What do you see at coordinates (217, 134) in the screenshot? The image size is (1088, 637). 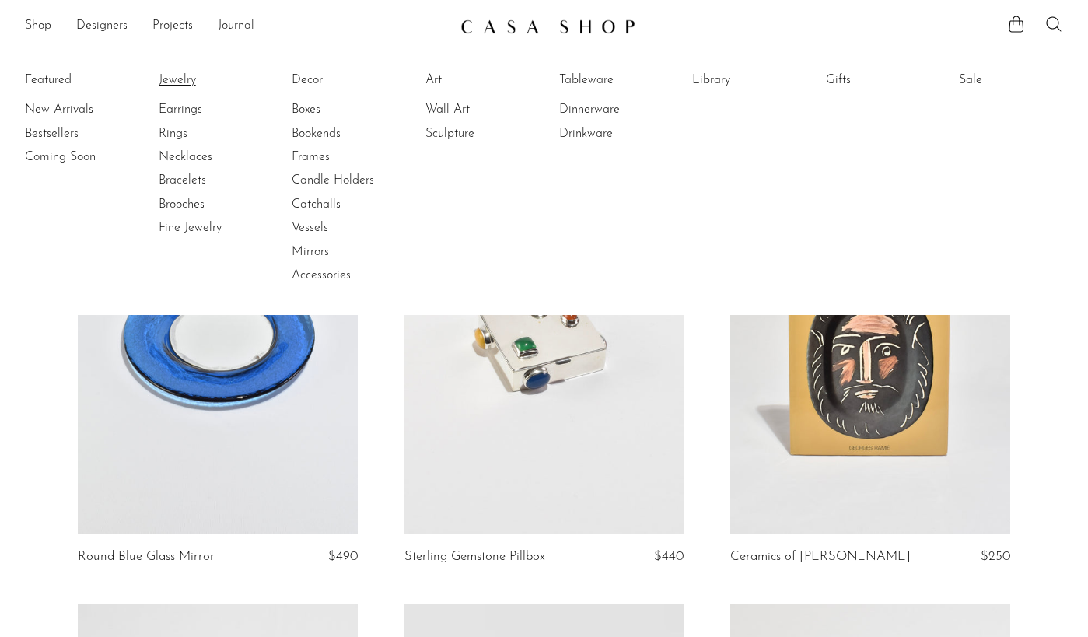 I see `a: Rings` at bounding box center [217, 134].